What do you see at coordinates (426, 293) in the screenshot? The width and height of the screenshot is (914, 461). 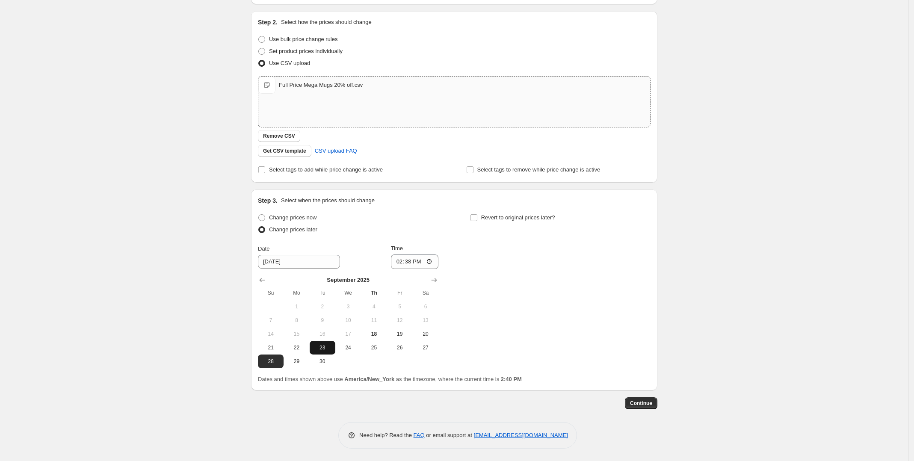 I see `span: Sa` at bounding box center [426, 293].